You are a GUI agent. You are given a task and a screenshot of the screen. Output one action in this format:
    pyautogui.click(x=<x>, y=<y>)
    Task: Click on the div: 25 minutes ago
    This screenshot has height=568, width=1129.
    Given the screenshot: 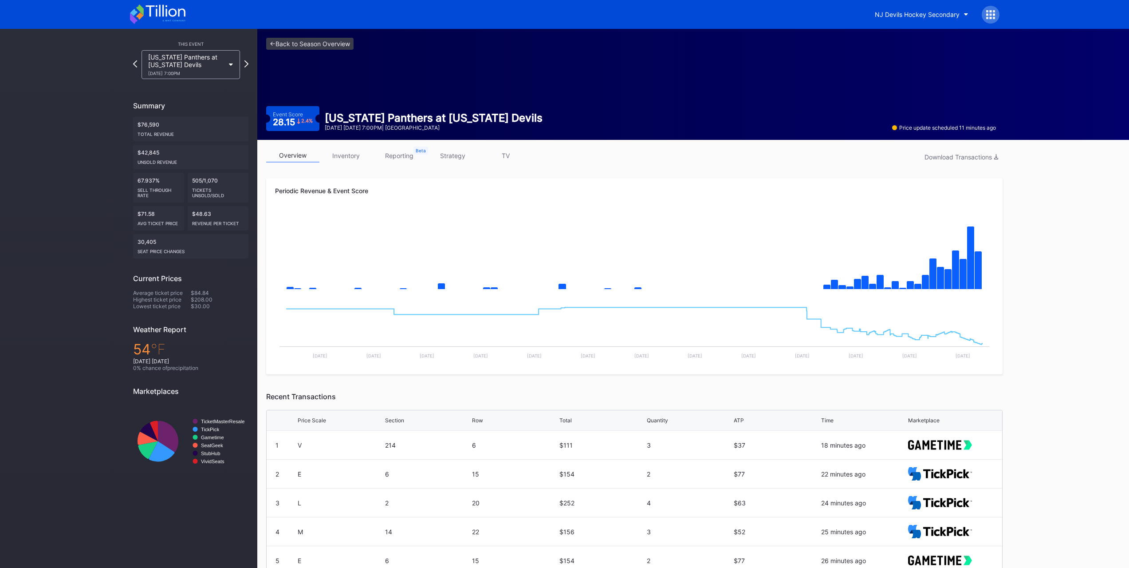 What is the action you would take?
    pyautogui.click(x=864, y=531)
    